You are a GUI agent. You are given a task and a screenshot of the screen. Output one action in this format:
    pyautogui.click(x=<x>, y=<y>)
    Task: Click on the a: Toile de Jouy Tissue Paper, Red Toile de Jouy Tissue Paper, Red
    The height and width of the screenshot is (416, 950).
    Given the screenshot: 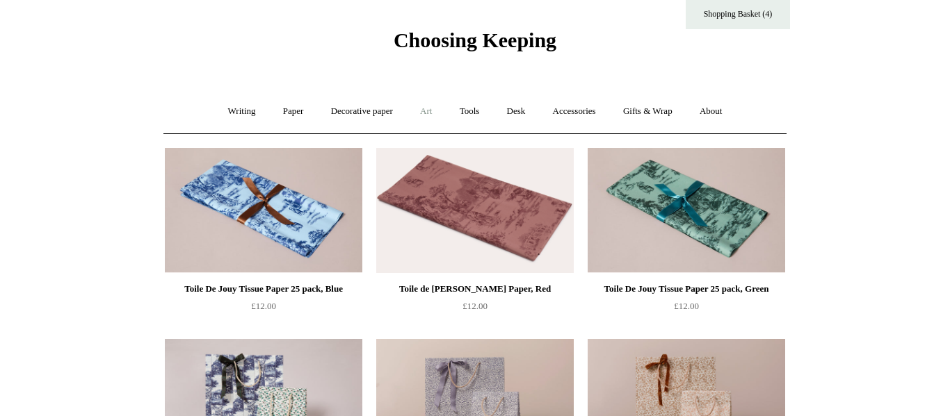 What is the action you would take?
    pyautogui.click(x=475, y=211)
    